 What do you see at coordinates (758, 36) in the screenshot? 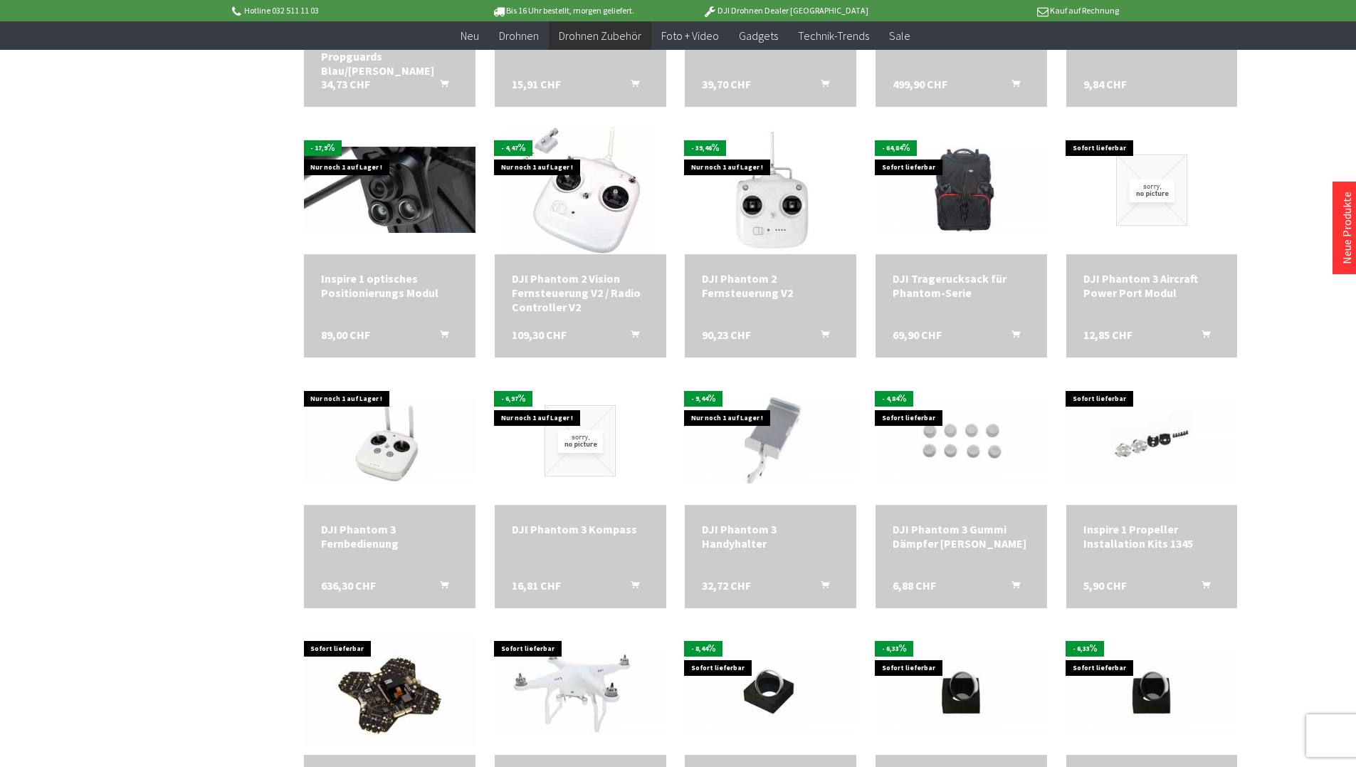
I see `span: Gadgets` at bounding box center [758, 36].